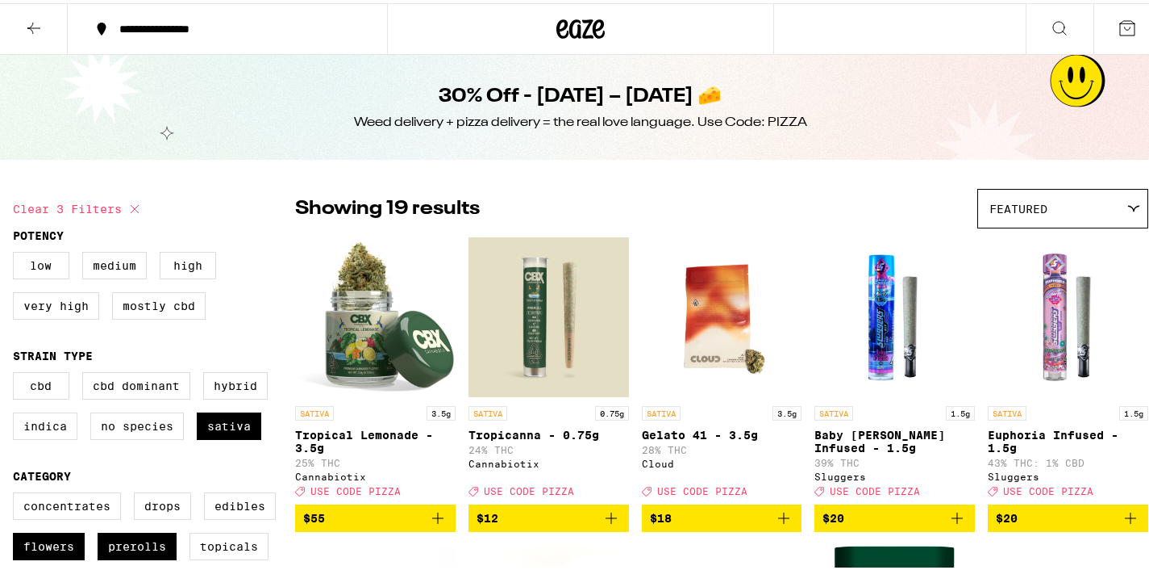 This screenshot has height=570, width=1149. What do you see at coordinates (45, 423) in the screenshot?
I see `label: Indica` at bounding box center [45, 423].